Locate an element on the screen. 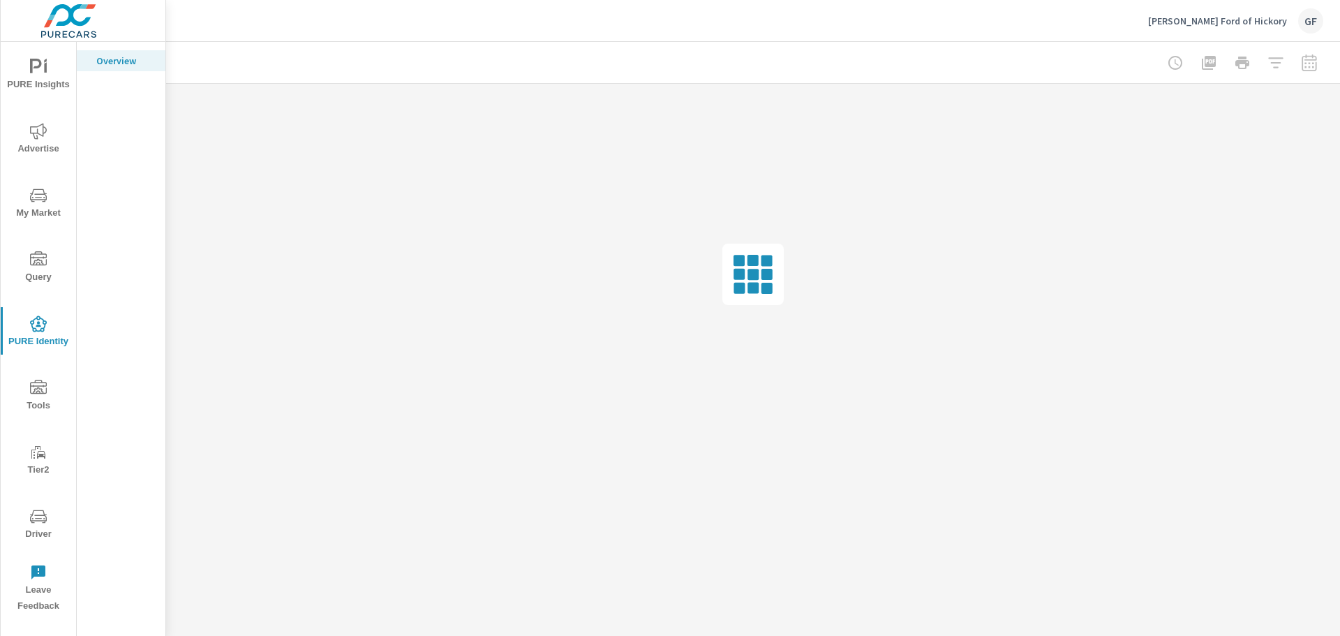  span: Query is located at coordinates (38, 268).